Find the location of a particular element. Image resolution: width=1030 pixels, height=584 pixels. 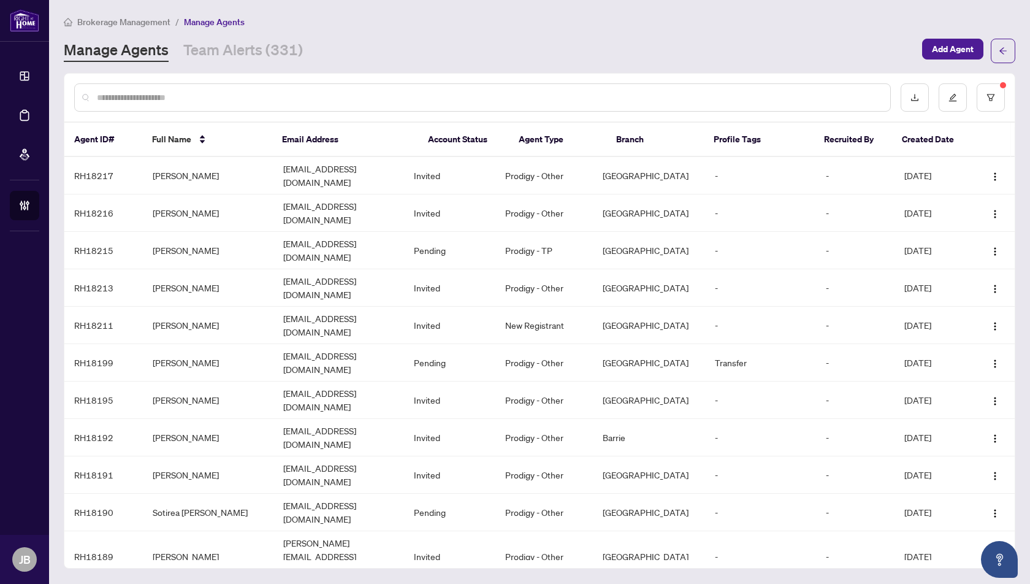

td: RH18215 is located at coordinates (104, 250).